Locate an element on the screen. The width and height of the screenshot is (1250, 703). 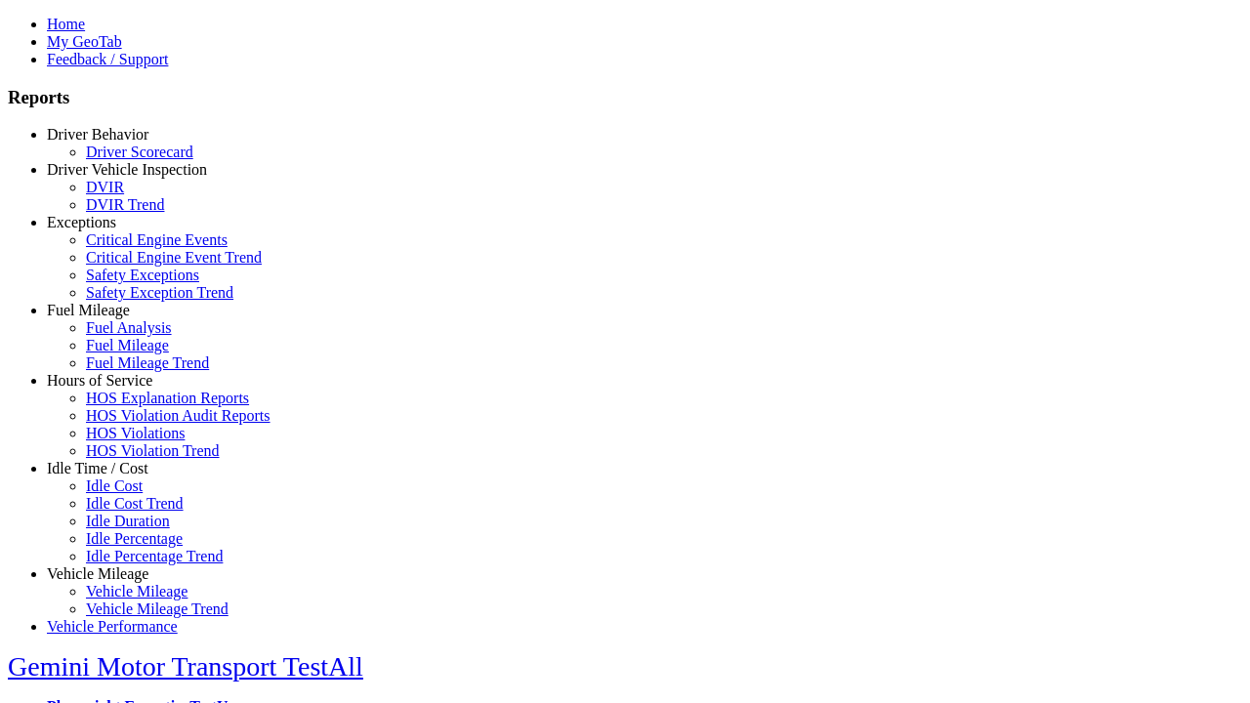
a: Gemini Motor Transport TestAll is located at coordinates (186, 666).